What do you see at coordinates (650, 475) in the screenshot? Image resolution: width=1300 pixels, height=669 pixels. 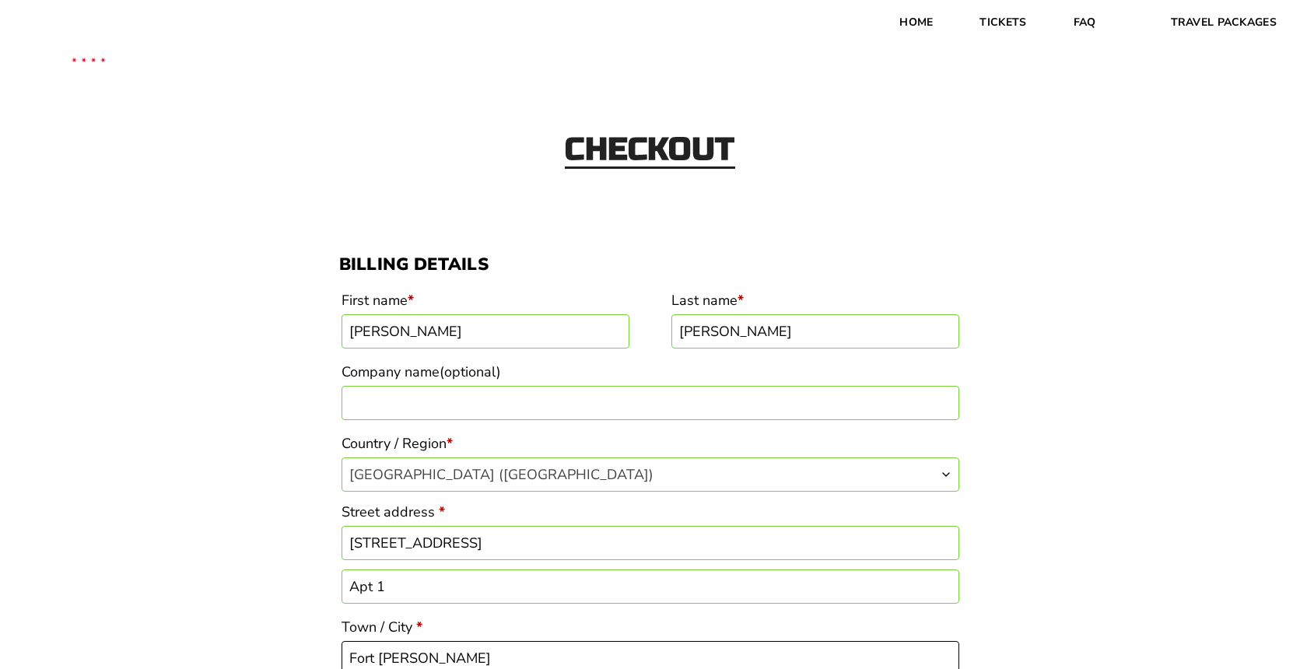 I see `span: United States (US)` at bounding box center [650, 475].